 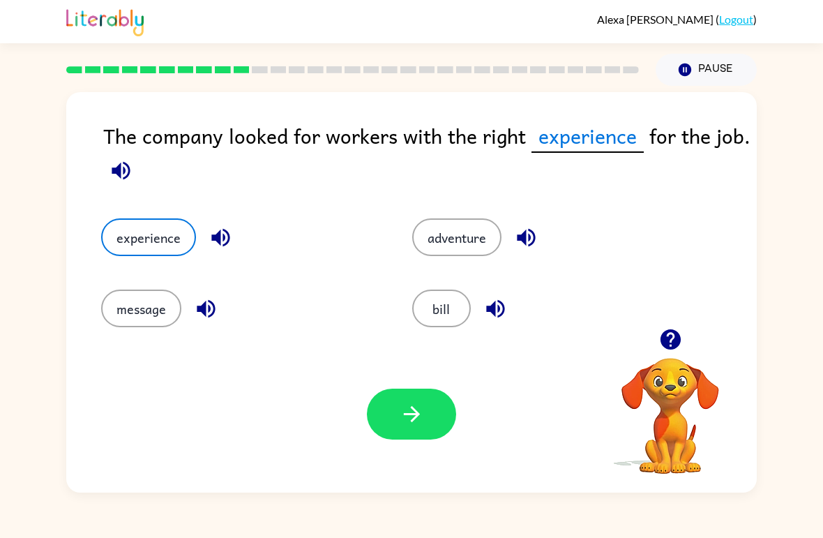 I want to click on button: message, so click(x=141, y=308).